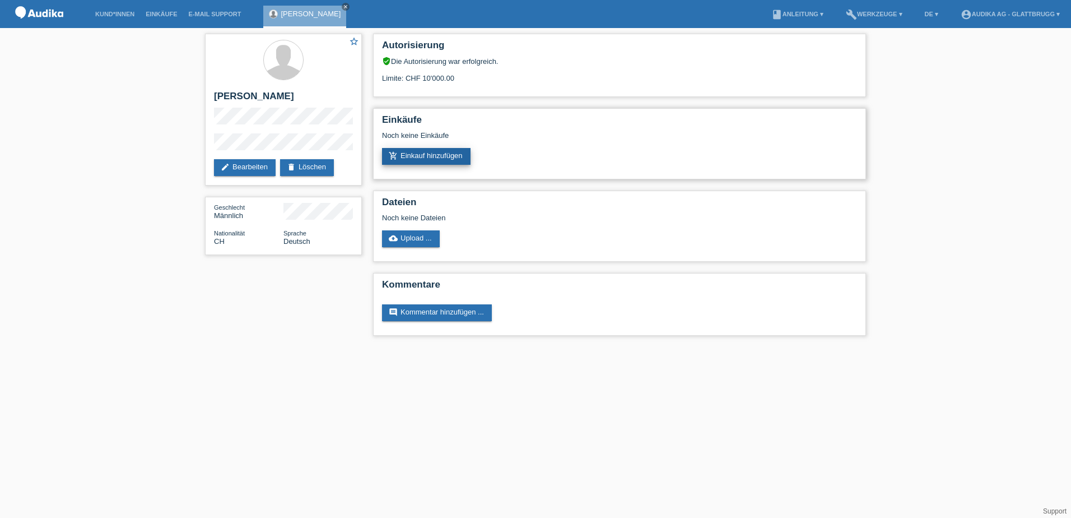 This screenshot has width=1071, height=518. What do you see at coordinates (1055, 511) in the screenshot?
I see `a: Support` at bounding box center [1055, 511].